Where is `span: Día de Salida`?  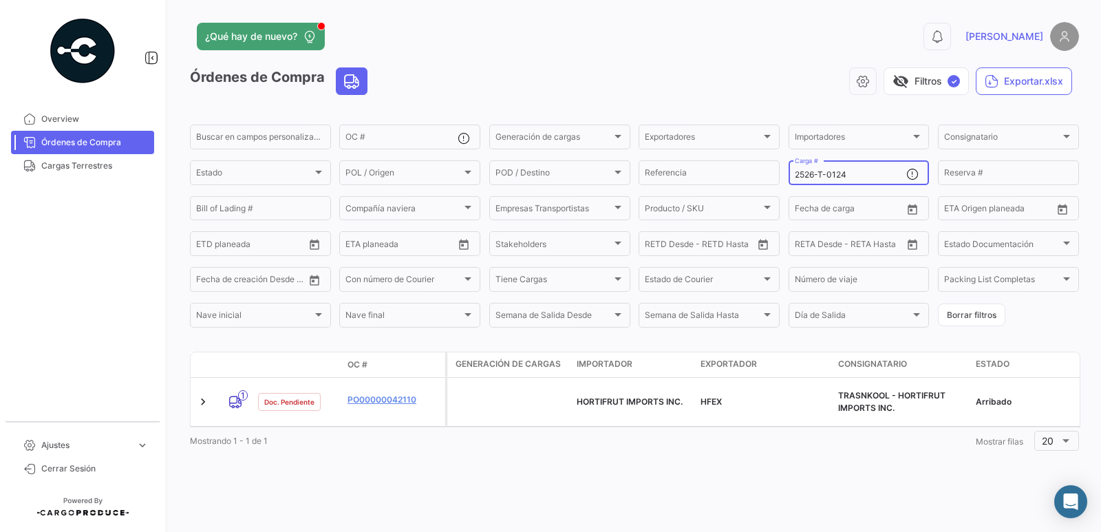 span: Día de Salida is located at coordinates (852, 317).